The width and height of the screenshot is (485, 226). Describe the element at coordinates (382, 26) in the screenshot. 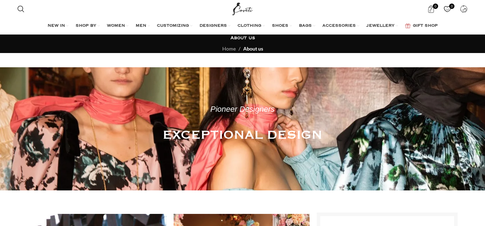

I see `a: JEWELLERY` at that location.